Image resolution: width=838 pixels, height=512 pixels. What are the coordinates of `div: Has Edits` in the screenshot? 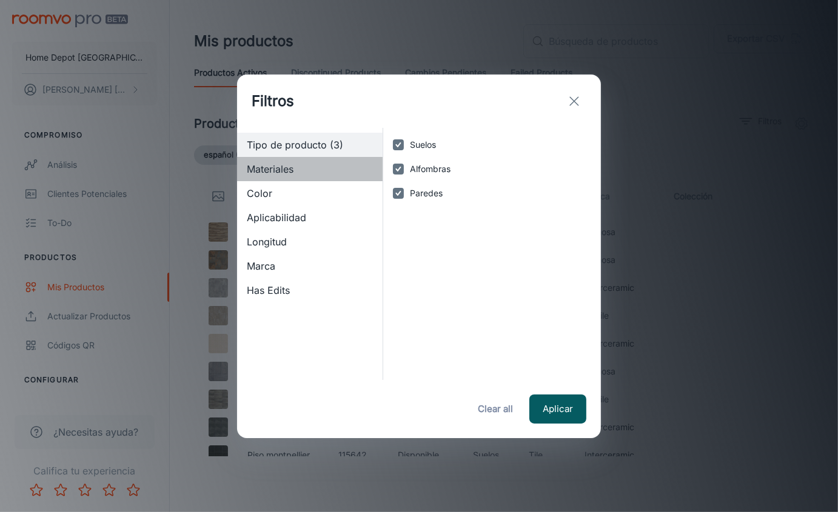 It's located at (310, 290).